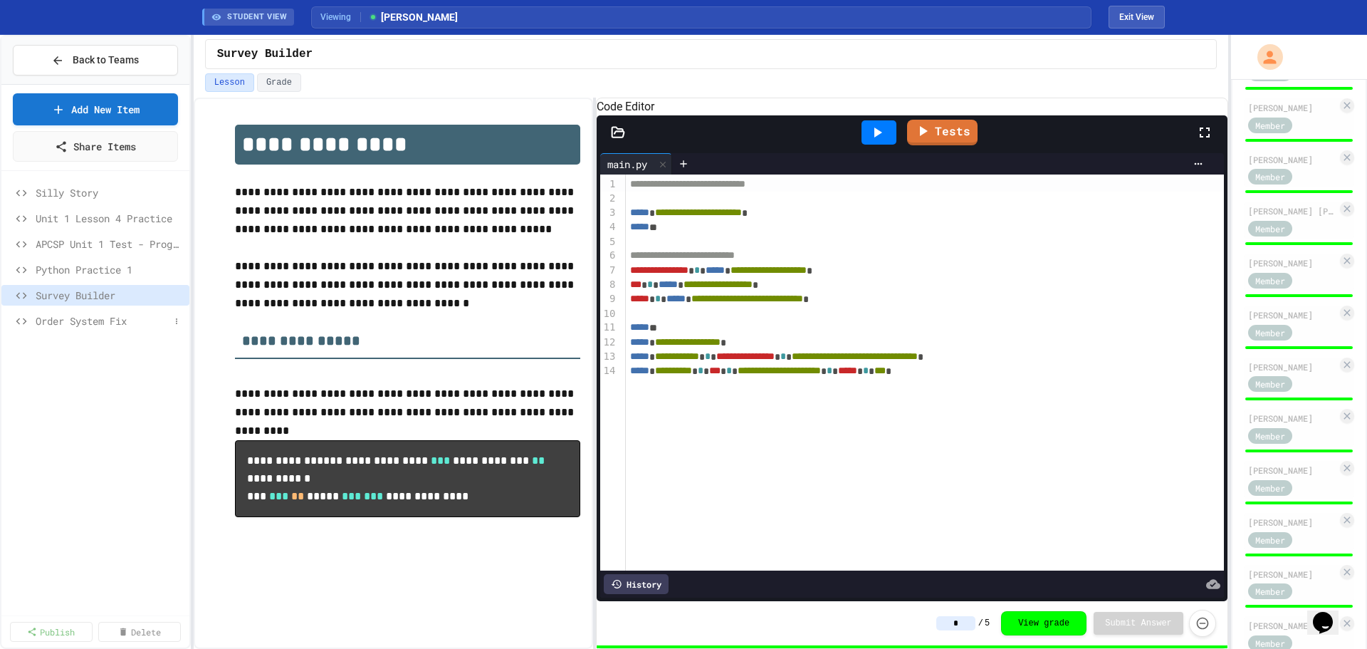 The width and height of the screenshot is (1367, 649). I want to click on a: Publish, so click(51, 632).